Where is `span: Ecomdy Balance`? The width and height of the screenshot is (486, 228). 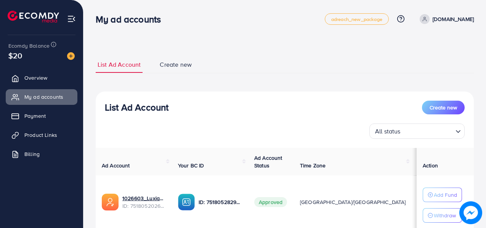
span: Ecomdy Balance is located at coordinates (29, 46).